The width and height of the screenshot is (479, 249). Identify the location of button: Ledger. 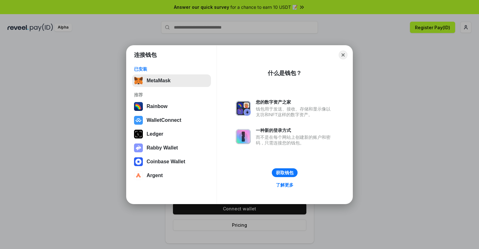
(171, 134).